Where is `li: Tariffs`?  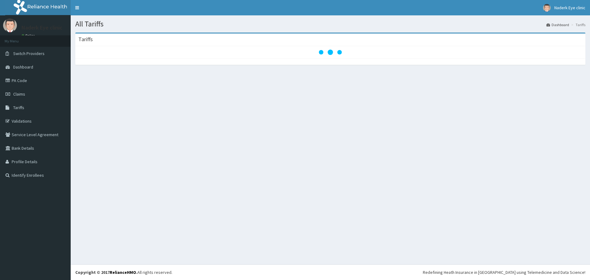
li: Tariffs is located at coordinates (577, 25).